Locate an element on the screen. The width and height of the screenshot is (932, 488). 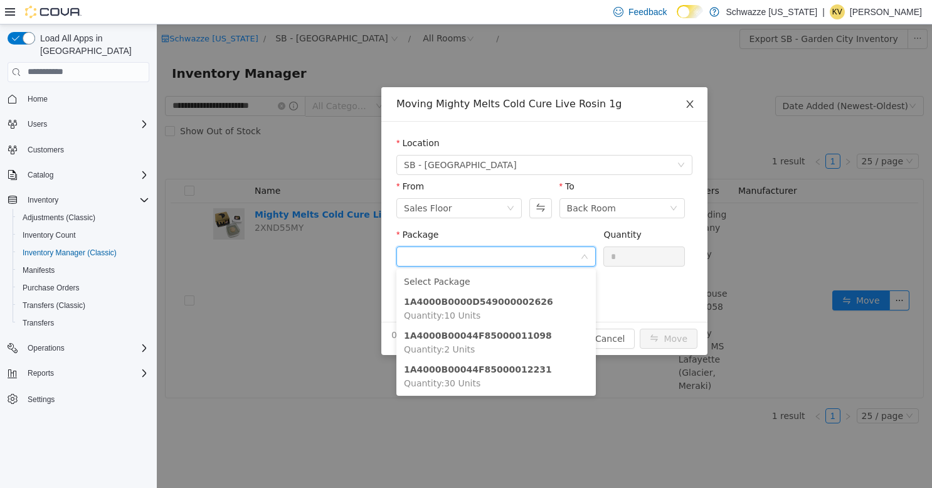
button: Purchase Orders is located at coordinates (83, 288).